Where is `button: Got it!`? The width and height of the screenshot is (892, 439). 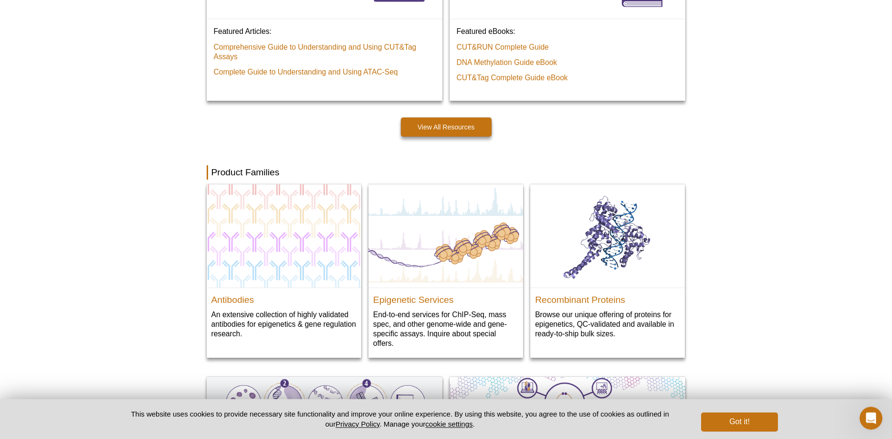 button: Got it! is located at coordinates (740, 422).